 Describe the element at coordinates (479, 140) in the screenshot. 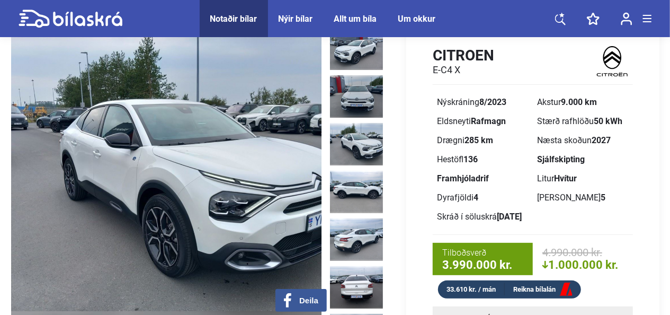

I see `b: 285 km` at that location.